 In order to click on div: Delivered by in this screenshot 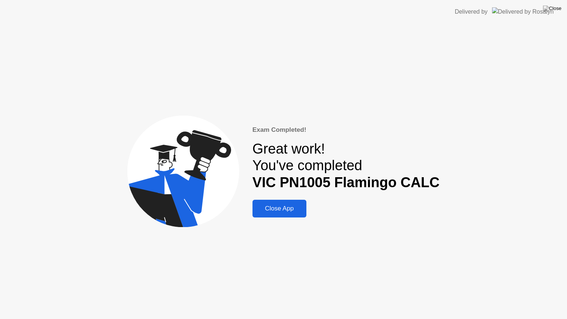, I will do `click(471, 12)`.